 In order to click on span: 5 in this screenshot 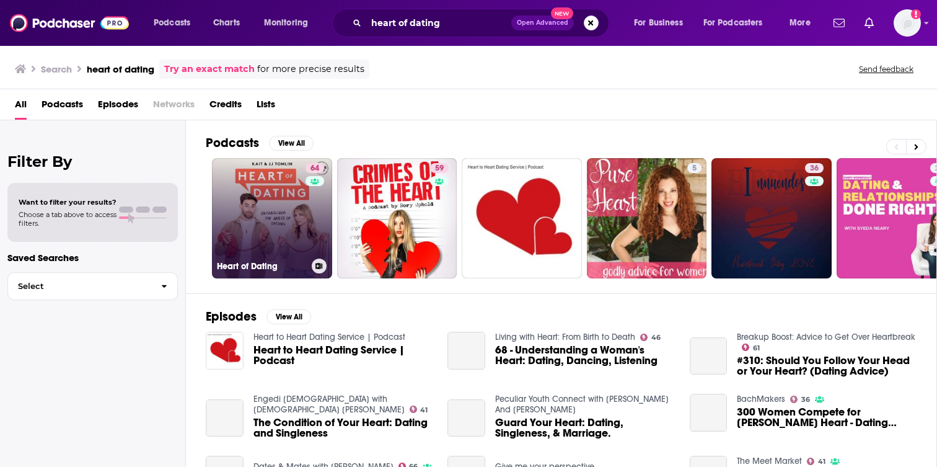, I will do `click(694, 169)`.